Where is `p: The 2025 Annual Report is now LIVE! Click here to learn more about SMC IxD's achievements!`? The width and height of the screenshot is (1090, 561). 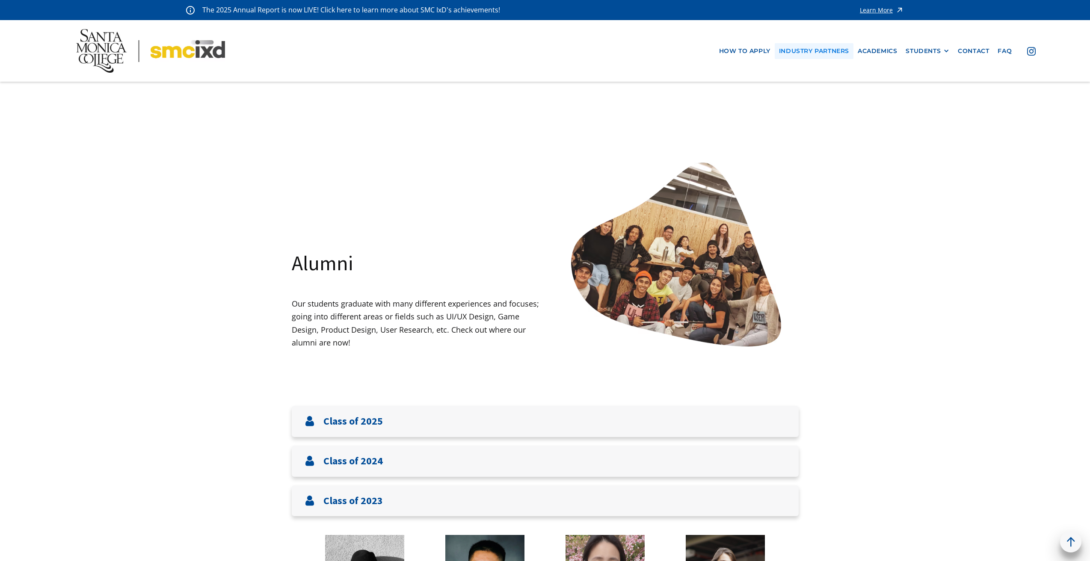 p: The 2025 Annual Report is now LIVE! Click here to learn more about SMC IxD's achievements! is located at coordinates (352, 10).